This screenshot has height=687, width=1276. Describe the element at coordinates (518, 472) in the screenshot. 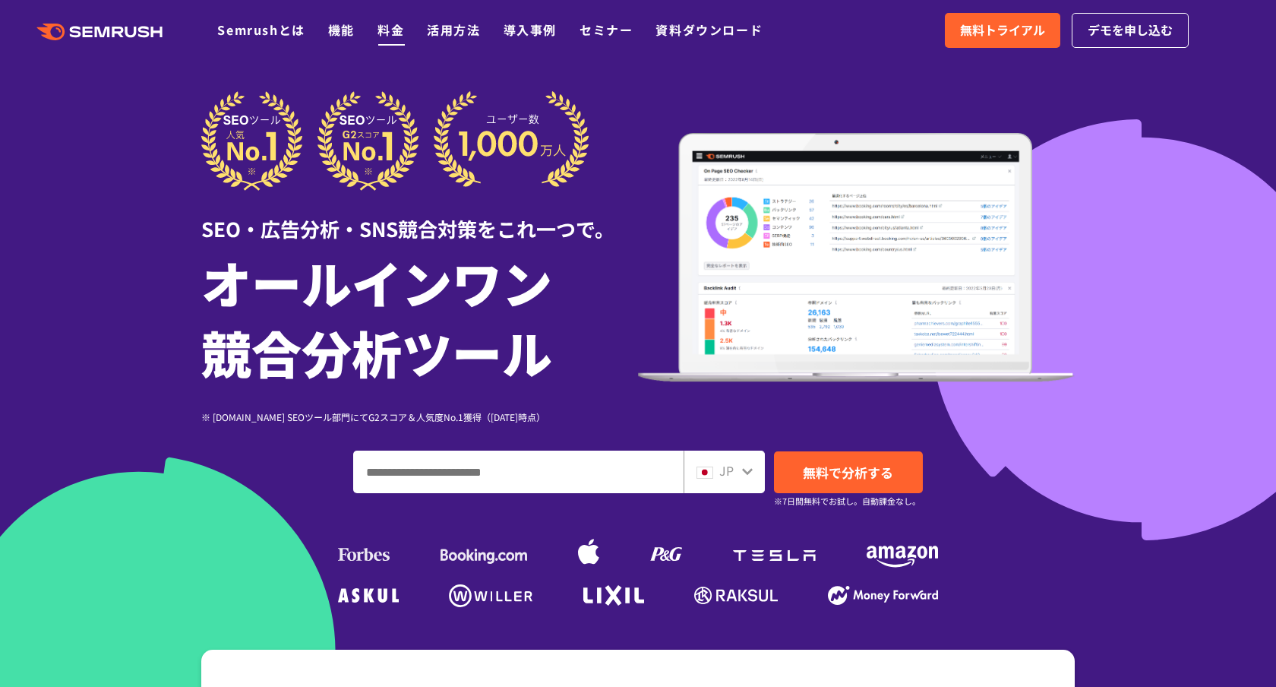

I see `input: ドメイン、キーワードまたはURLを入力してください` at that location.